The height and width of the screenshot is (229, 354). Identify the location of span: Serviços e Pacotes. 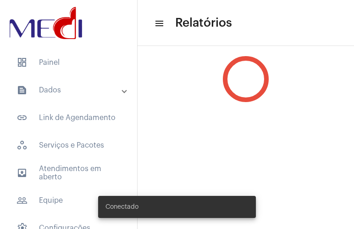
(68, 145).